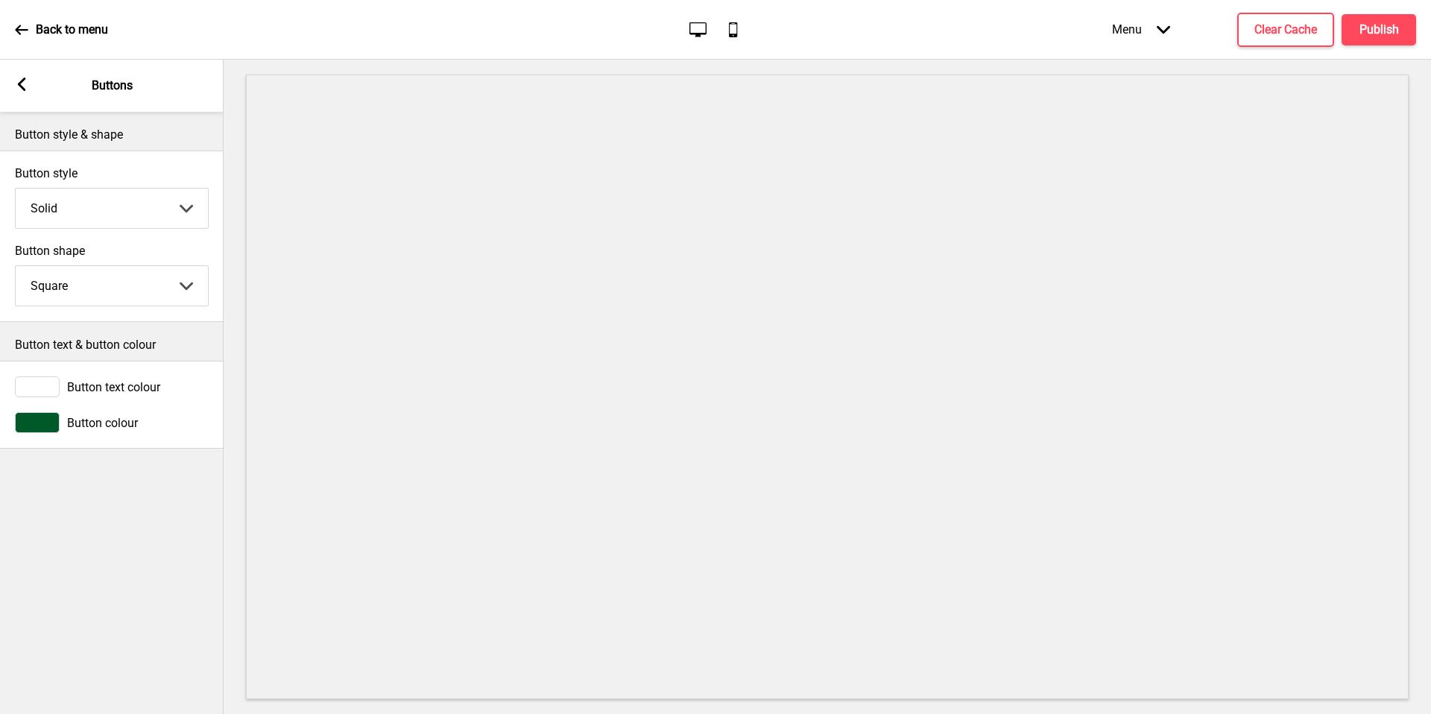  What do you see at coordinates (61, 30) in the screenshot?
I see `a: Back to menu` at bounding box center [61, 30].